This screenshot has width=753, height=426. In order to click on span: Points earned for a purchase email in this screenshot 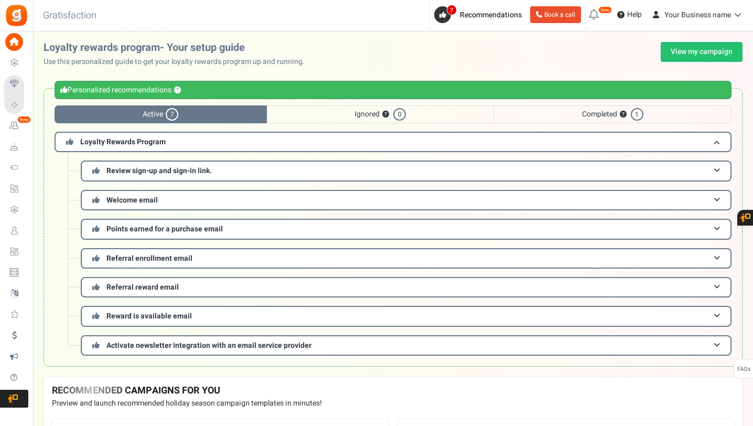, I will do `click(165, 229)`.